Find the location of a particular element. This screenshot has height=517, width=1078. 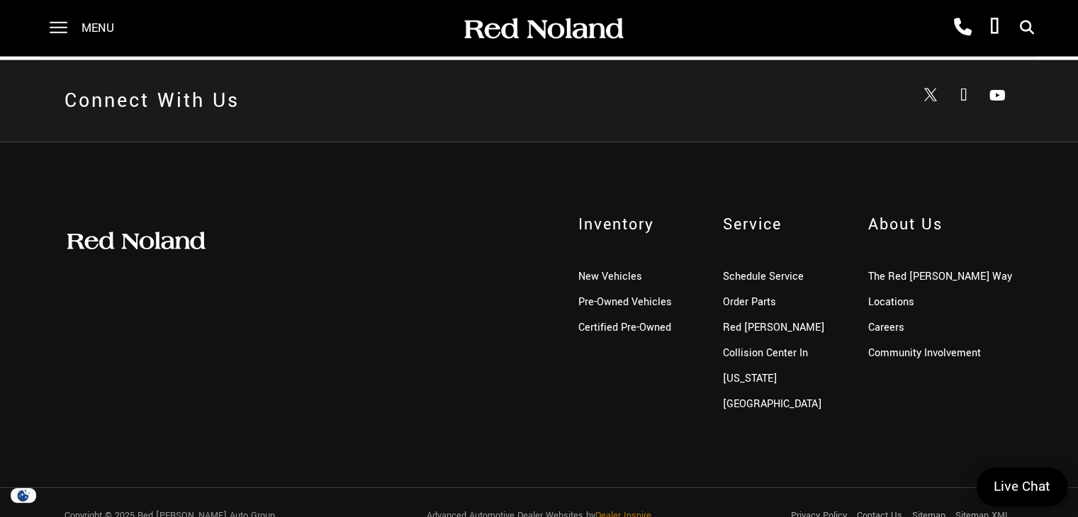

img: Opt-Out Icon is located at coordinates (23, 495).